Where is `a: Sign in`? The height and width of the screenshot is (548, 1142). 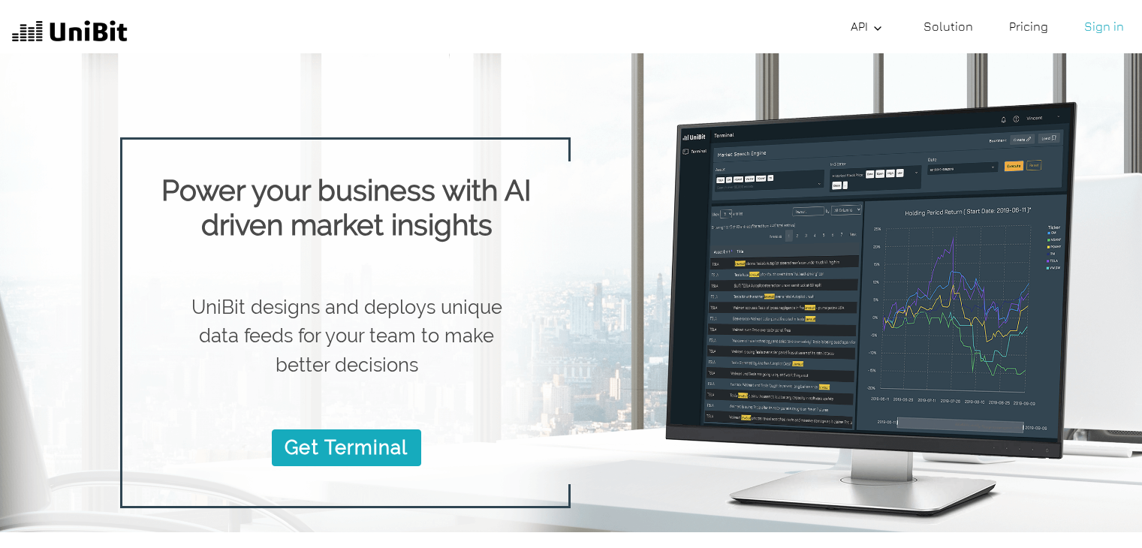
a: Sign in is located at coordinates (1104, 26).